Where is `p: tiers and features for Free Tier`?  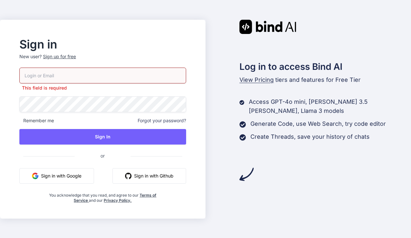 p: tiers and features for Free Tier is located at coordinates (325, 80).